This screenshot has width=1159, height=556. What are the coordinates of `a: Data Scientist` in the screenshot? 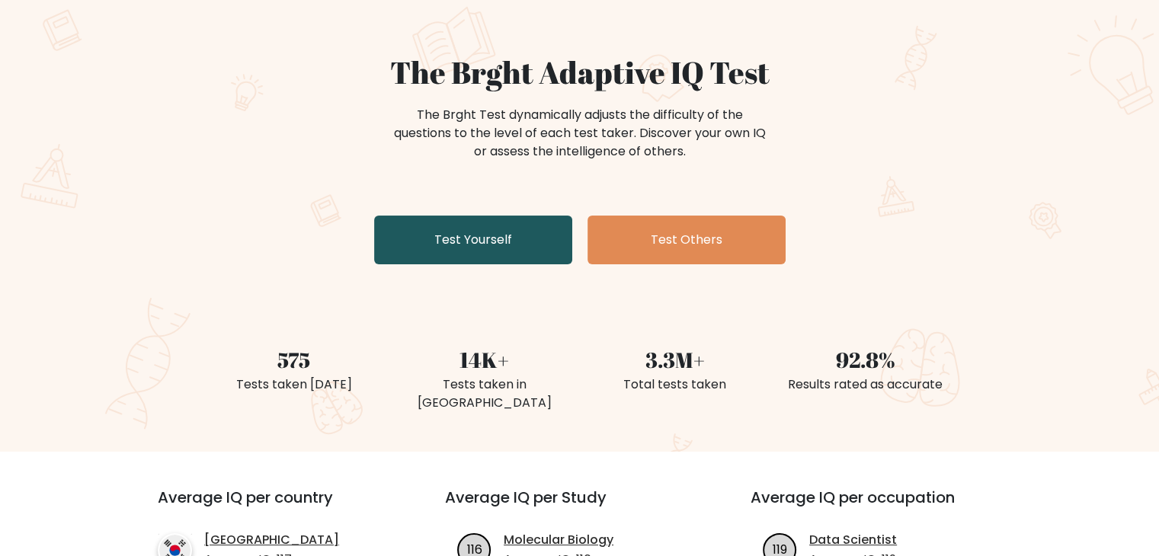 It's located at (853, 540).